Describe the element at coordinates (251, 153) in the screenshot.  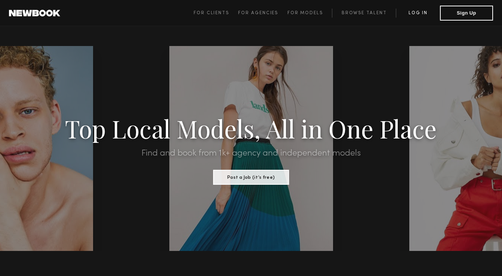
I see `h2: Find and book from 1k+ agency and independent models` at that location.